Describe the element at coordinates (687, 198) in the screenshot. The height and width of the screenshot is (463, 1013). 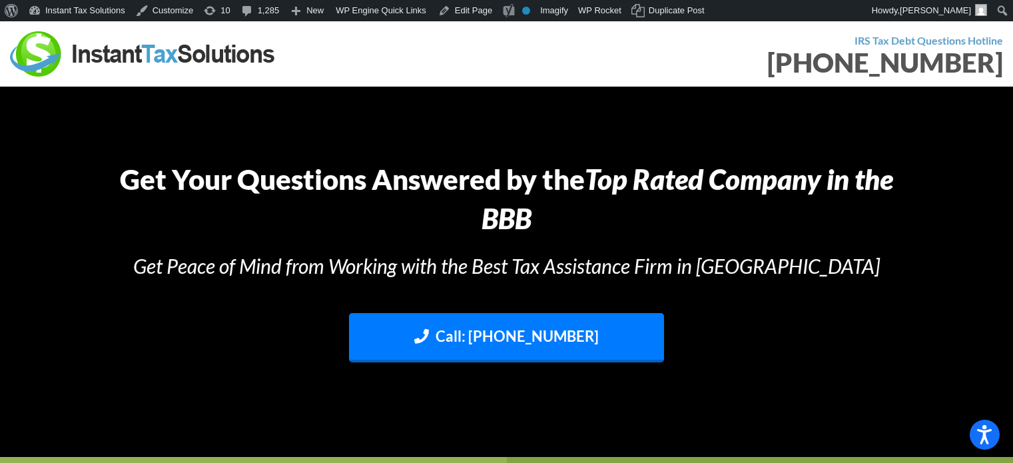
I see `i: Top Rated Company in the BBB` at that location.